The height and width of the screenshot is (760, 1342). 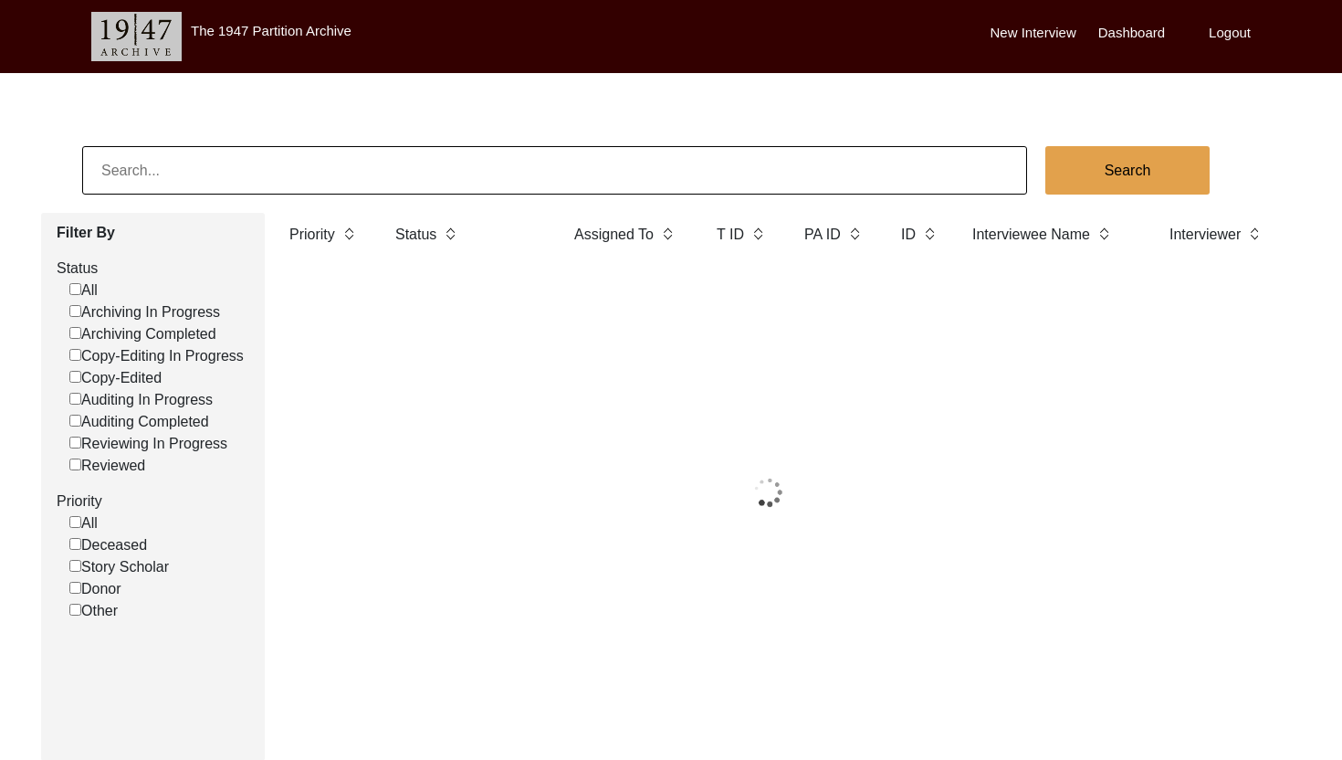 I want to click on label: Reviewed, so click(x=107, y=466).